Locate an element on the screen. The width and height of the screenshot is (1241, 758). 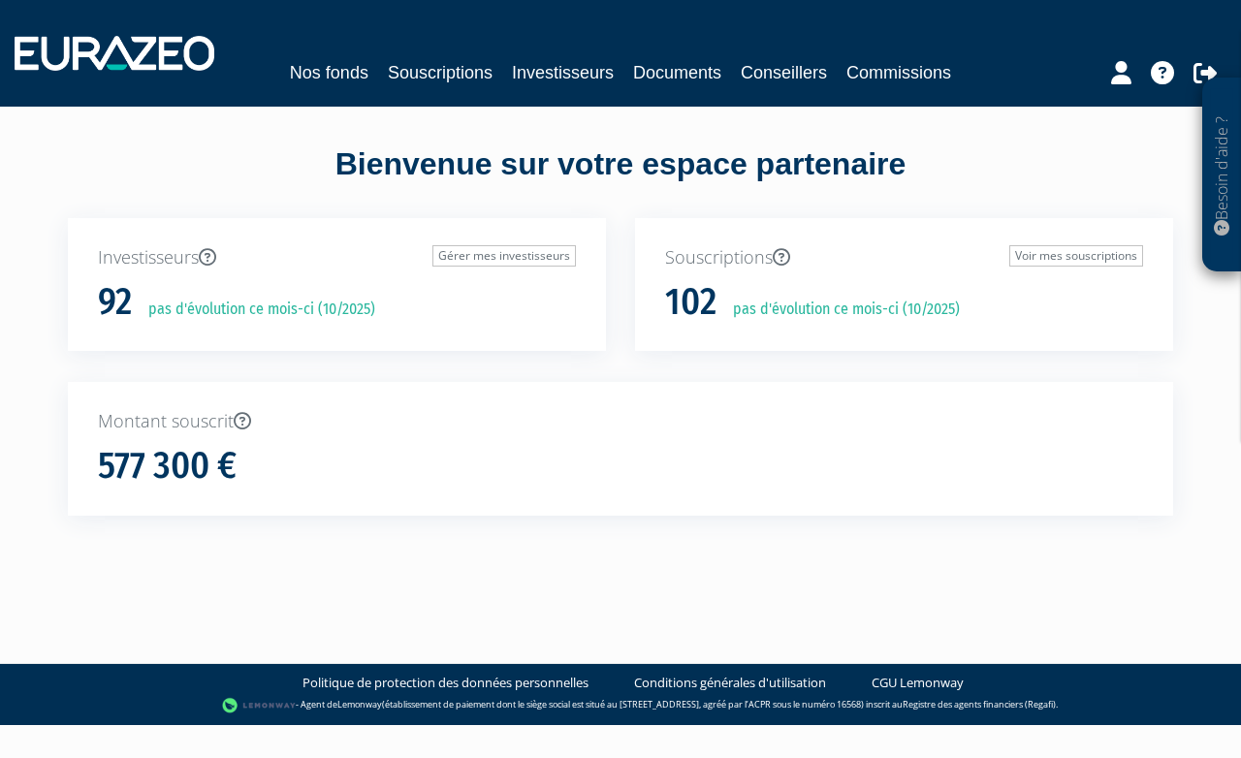
a: Politique de protection des données personnelles is located at coordinates (445, 682).